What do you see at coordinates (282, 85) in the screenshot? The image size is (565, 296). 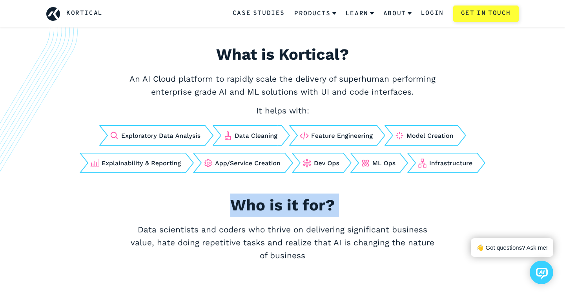 I see `p: An AI Cloud platform to rapidly scale the delivery of superhuman performing enterprise grade AI a...` at bounding box center [282, 85].